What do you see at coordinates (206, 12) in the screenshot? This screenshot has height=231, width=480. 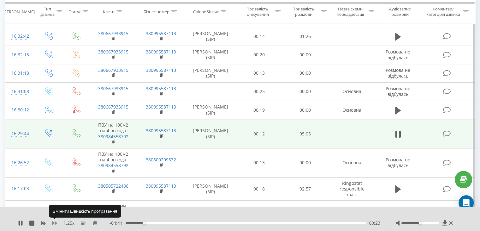 I see `div: Співробітник` at bounding box center [206, 12].